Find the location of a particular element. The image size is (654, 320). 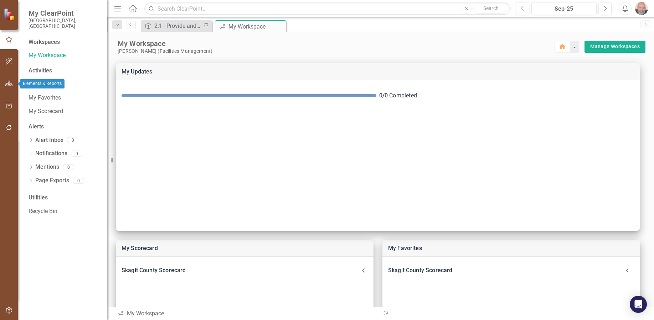

input: Search ClearPoint... is located at coordinates (327, 9).